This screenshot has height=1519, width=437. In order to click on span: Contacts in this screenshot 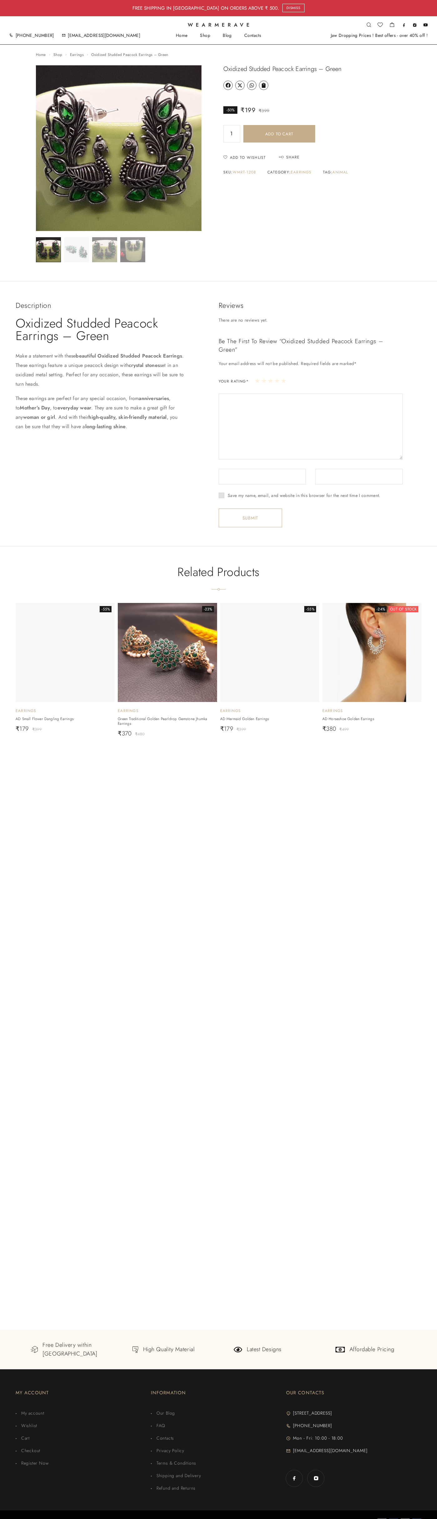, I will do `click(164, 1438)`.